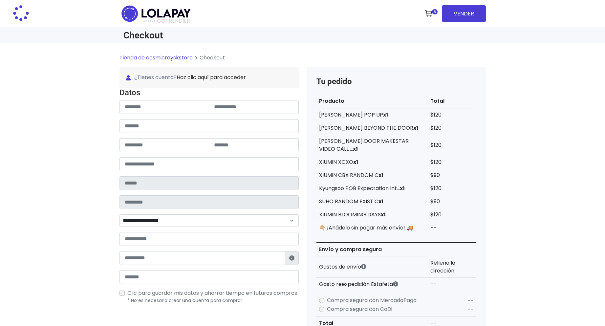 The width and height of the screenshot is (605, 326). Describe the element at coordinates (372, 215) in the screenshot. I see `td: XIUMIN BLOOMING DAYS` at that location.